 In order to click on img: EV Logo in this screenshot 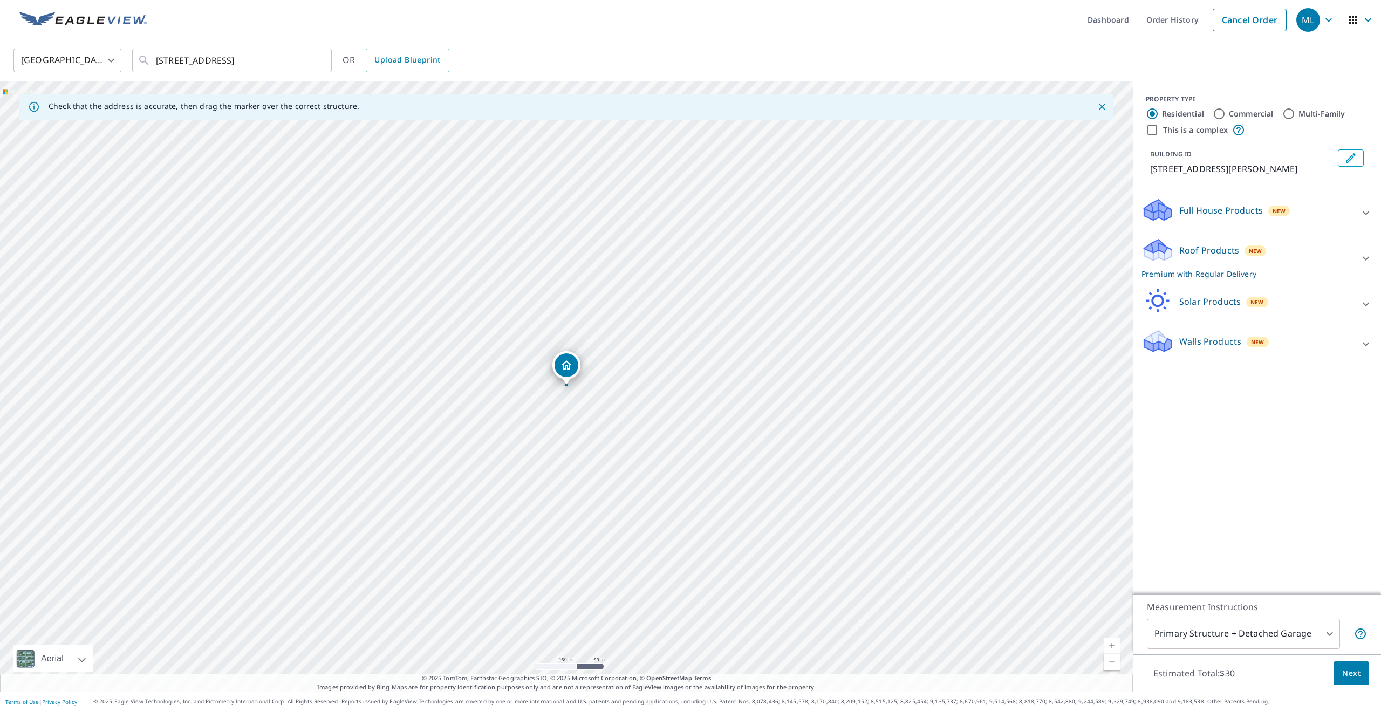, I will do `click(83, 20)`.